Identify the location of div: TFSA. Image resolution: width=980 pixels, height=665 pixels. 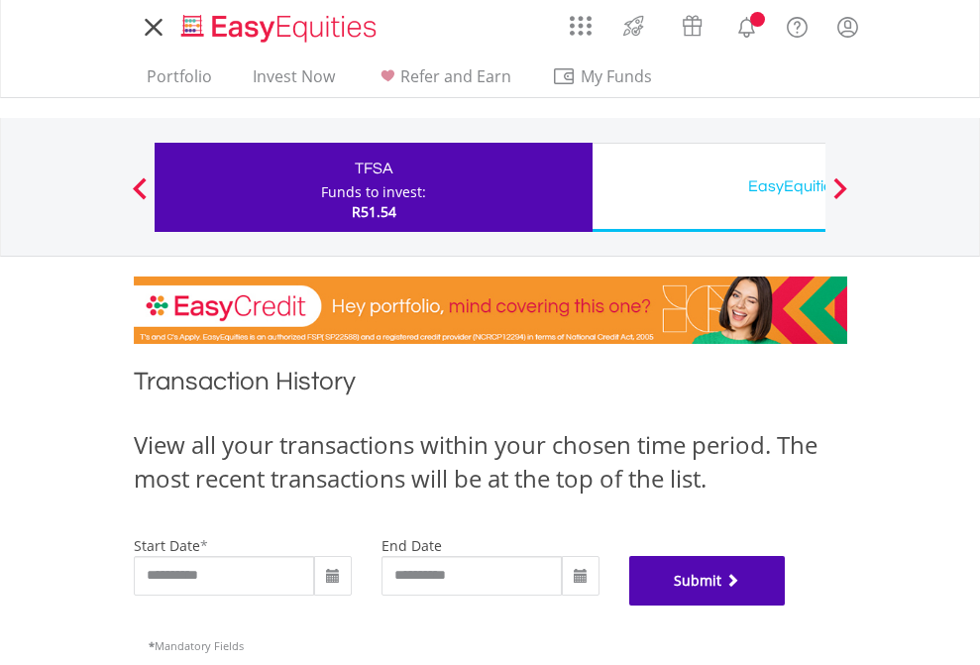
(374, 169).